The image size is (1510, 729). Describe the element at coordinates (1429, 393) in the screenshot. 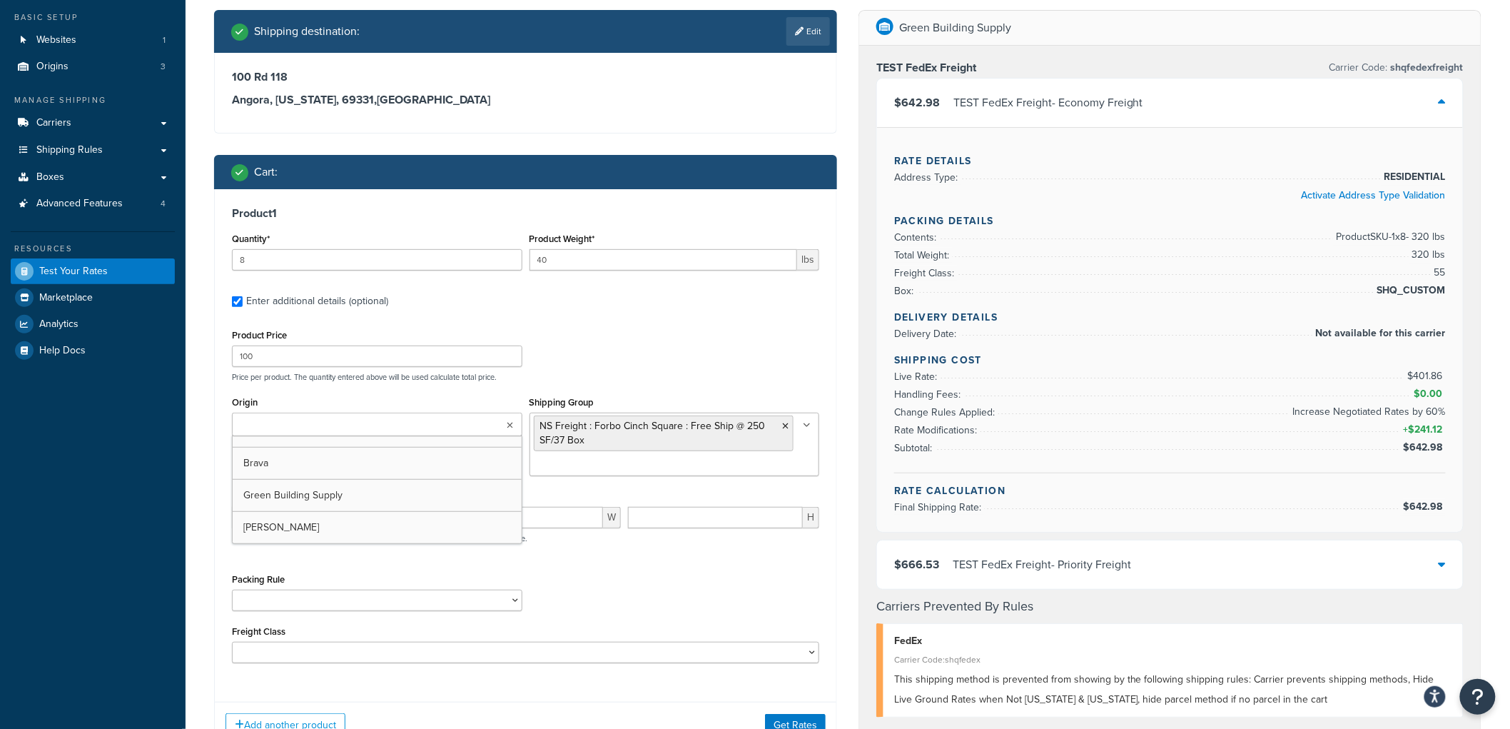

I see `span: $0.00` at that location.